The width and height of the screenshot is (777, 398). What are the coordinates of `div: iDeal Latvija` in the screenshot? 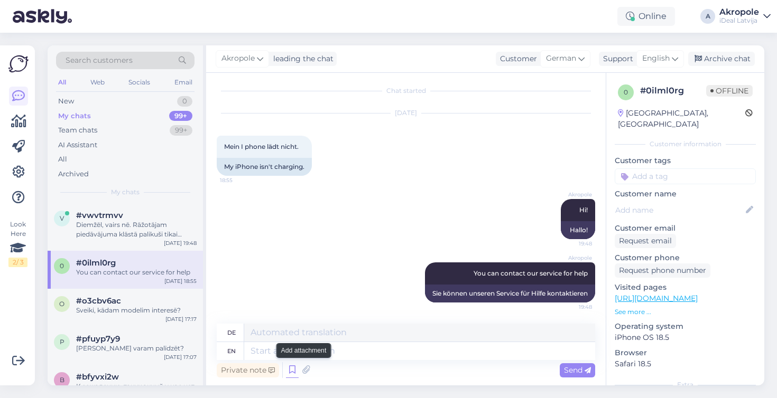 It's located at (739, 21).